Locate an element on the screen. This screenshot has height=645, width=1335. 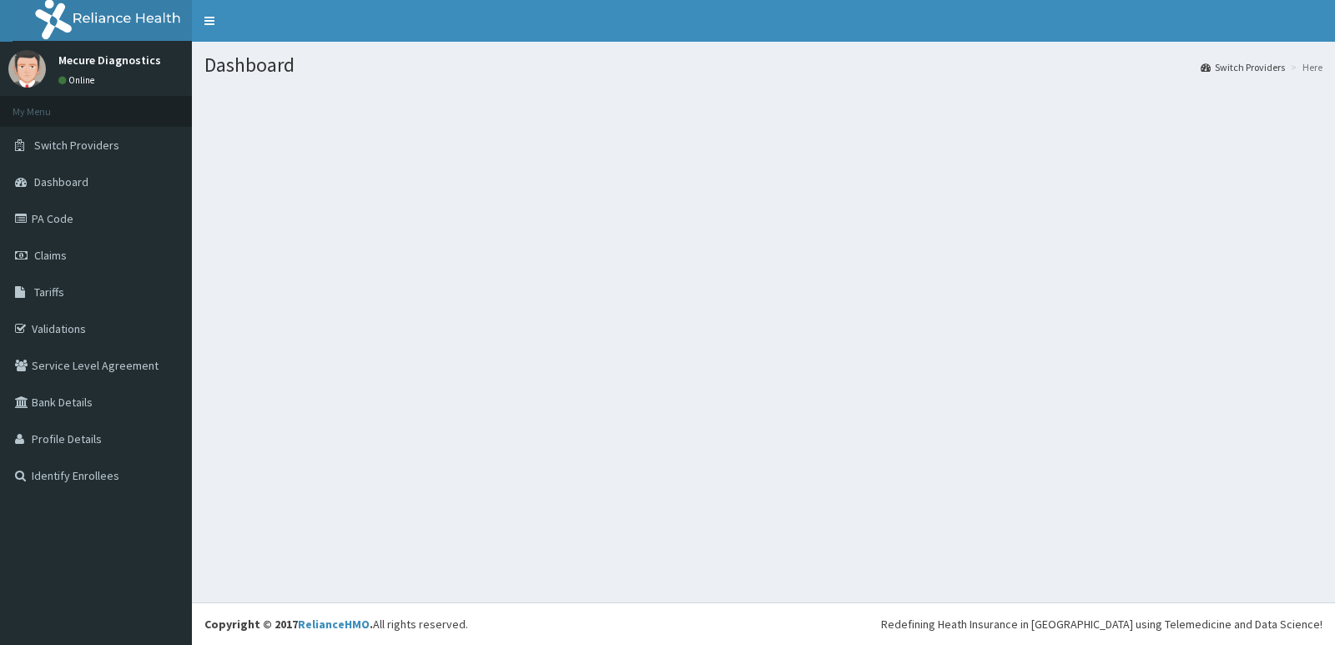
strong: Copyright © 2017 . is located at coordinates (289, 624).